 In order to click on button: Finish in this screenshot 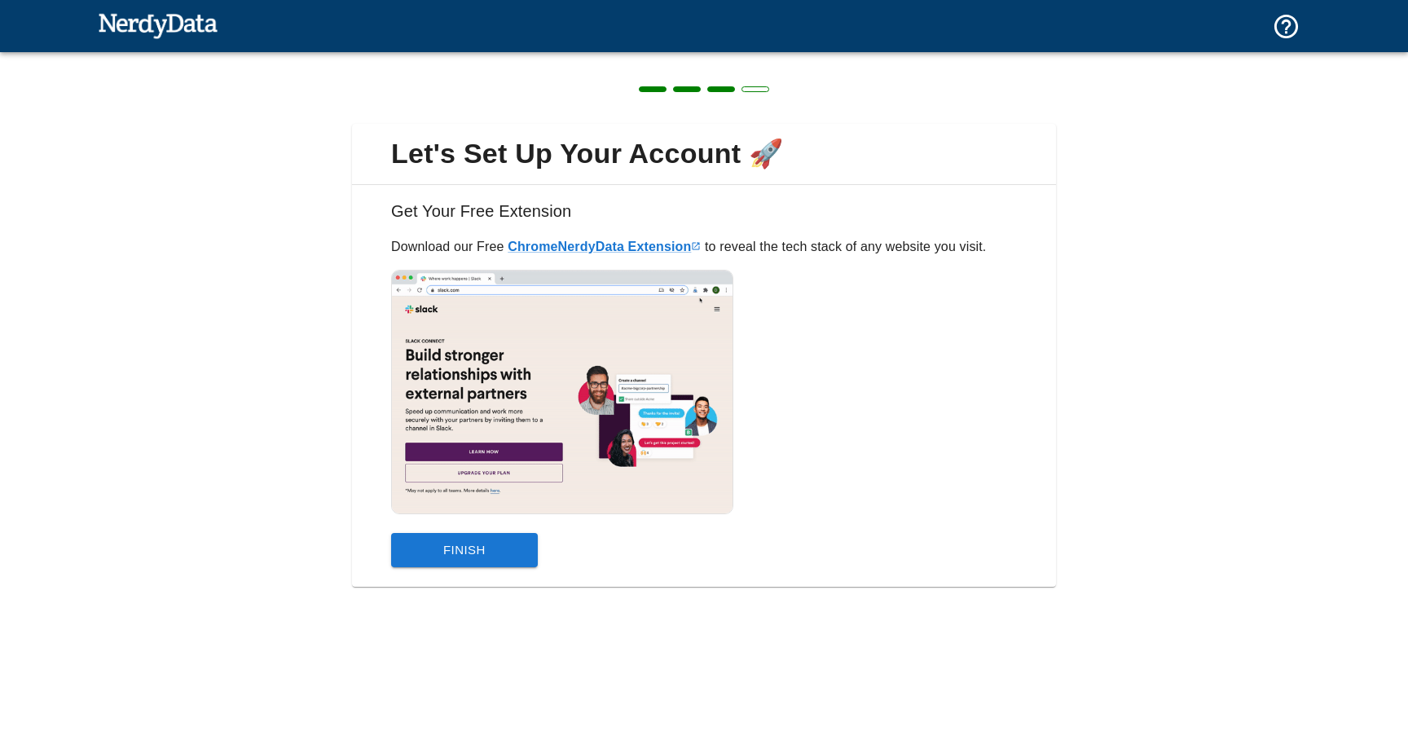, I will do `click(465, 550)`.